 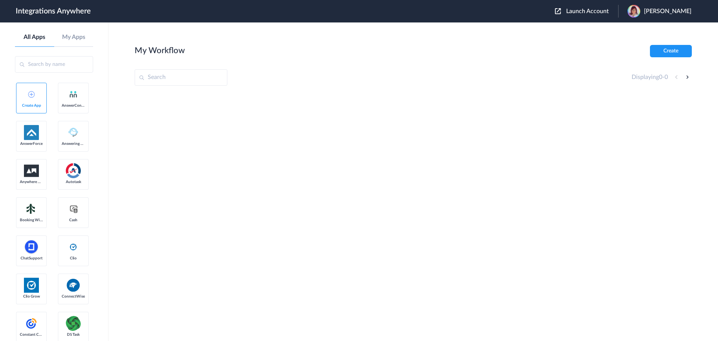 I want to click on img: launch-acct-icon.svg, so click(x=558, y=11).